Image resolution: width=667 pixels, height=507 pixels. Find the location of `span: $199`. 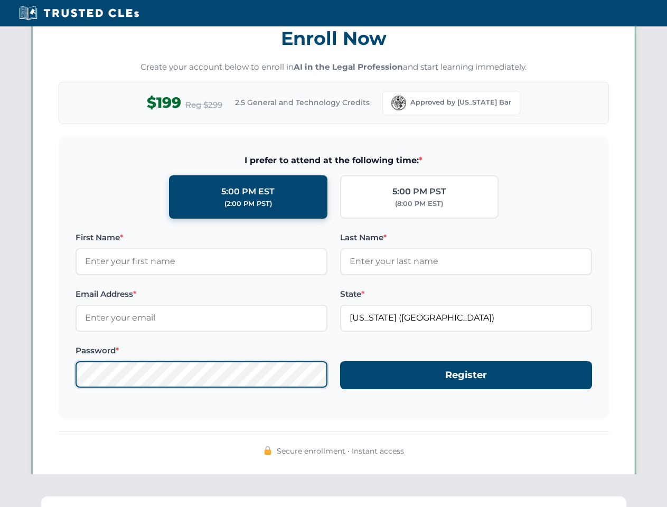

span: $199 is located at coordinates (164, 102).